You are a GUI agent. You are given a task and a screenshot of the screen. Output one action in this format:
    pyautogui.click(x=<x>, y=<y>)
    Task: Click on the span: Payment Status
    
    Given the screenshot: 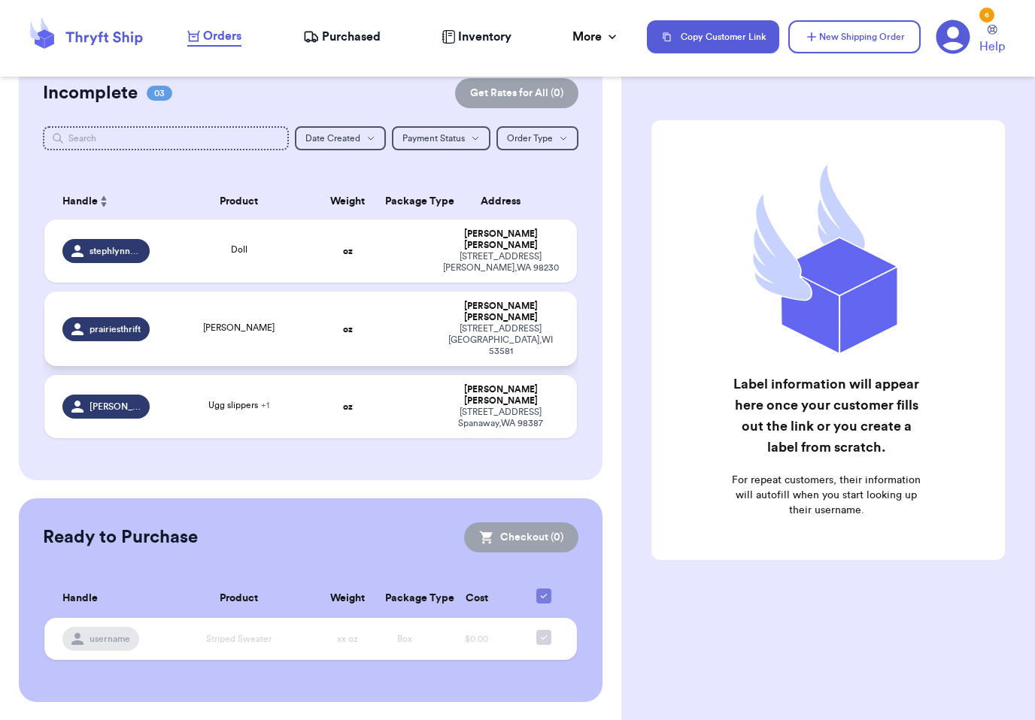 What is the action you would take?
    pyautogui.click(x=433, y=138)
    